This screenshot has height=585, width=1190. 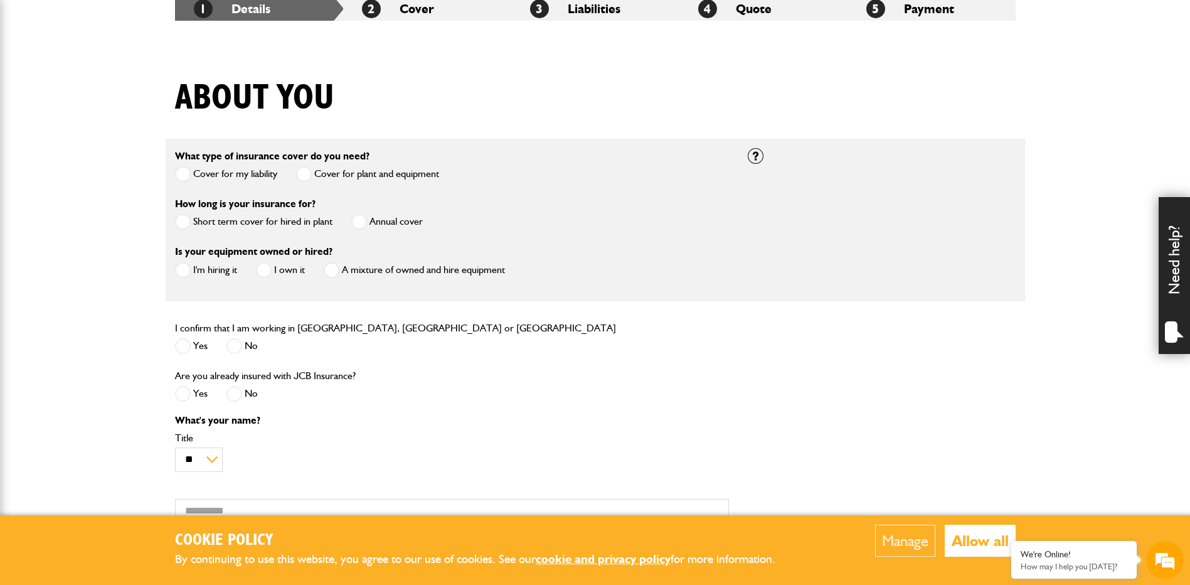 What do you see at coordinates (221, 21) in the screenshot?
I see `div: Minimize live chat window` at bounding box center [221, 21].